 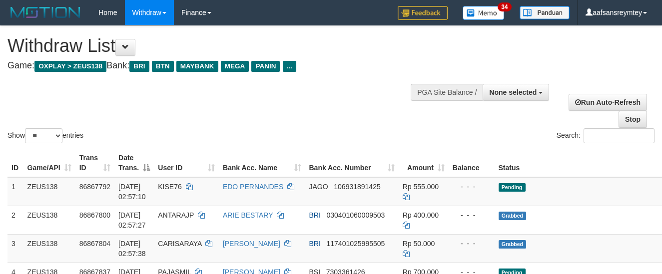 I want to click on span: Copy 030401060009503 to clipboard, so click(x=355, y=215).